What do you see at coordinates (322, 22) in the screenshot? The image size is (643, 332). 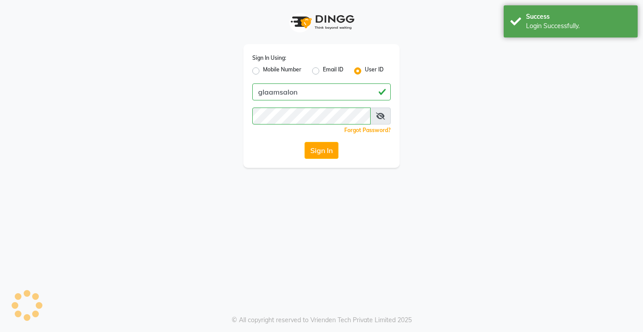 I see `img: logo1.svg` at bounding box center [322, 22].